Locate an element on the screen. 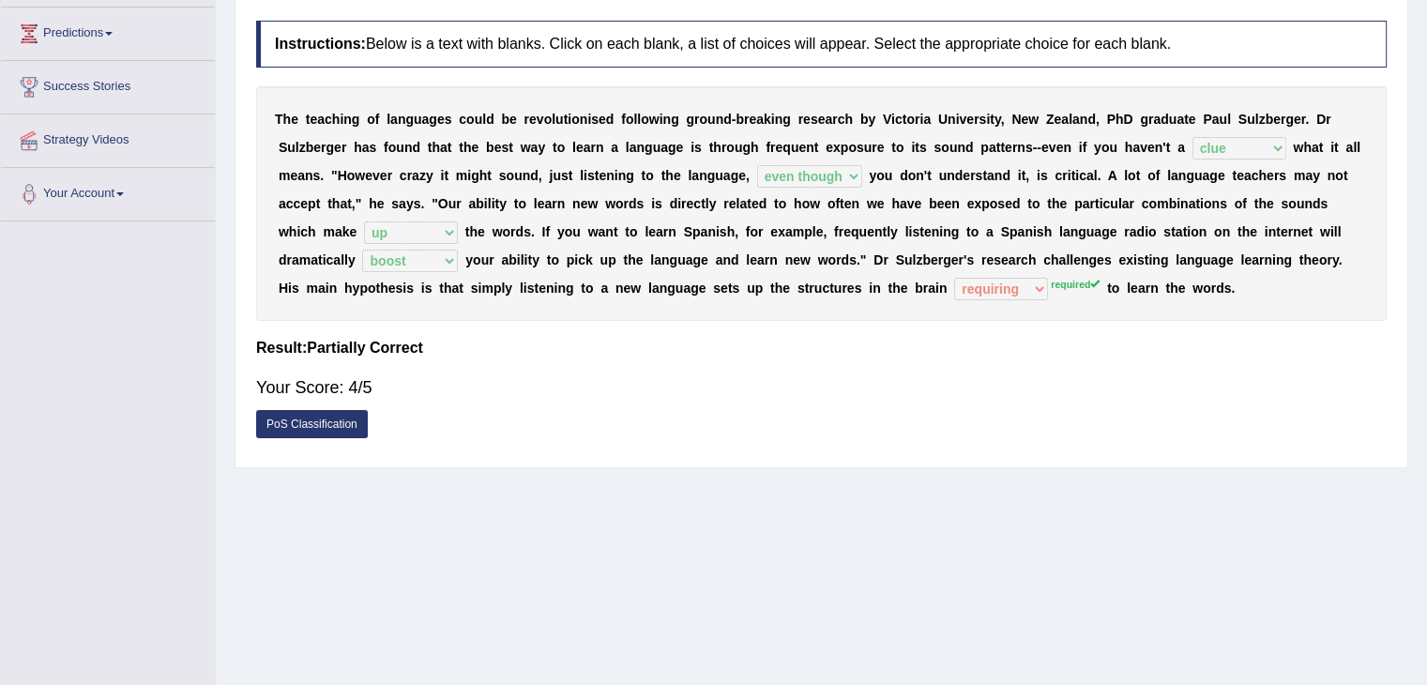 This screenshot has height=685, width=1427. b: b is located at coordinates (490, 147).